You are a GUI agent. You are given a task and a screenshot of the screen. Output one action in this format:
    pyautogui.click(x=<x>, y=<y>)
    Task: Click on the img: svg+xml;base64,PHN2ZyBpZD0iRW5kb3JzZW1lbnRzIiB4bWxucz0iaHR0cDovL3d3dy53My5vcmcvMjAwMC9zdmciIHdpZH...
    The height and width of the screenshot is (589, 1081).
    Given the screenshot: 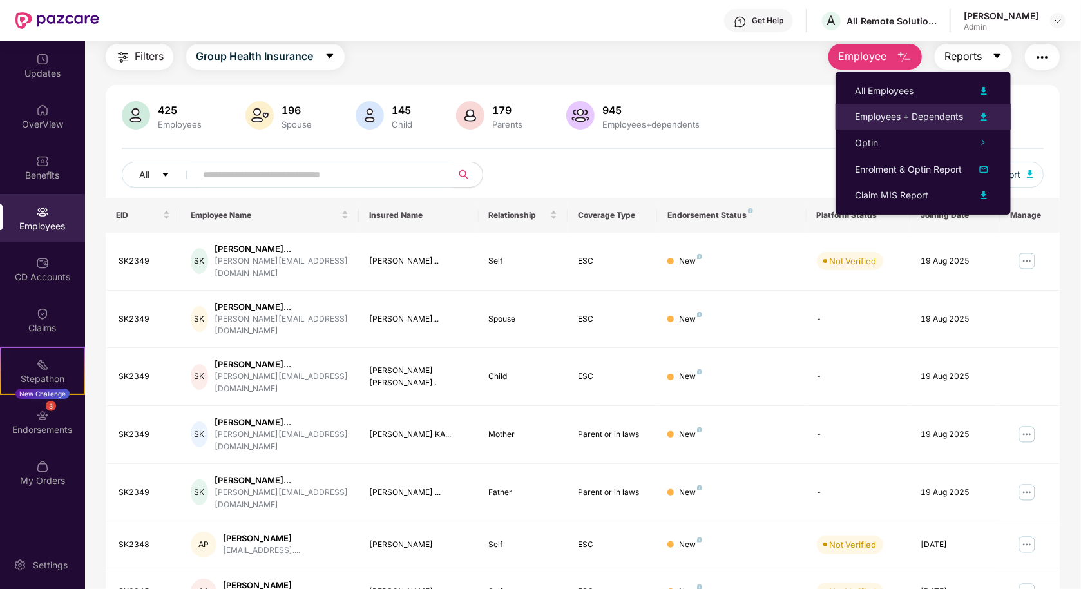 What is the action you would take?
    pyautogui.click(x=43, y=415)
    